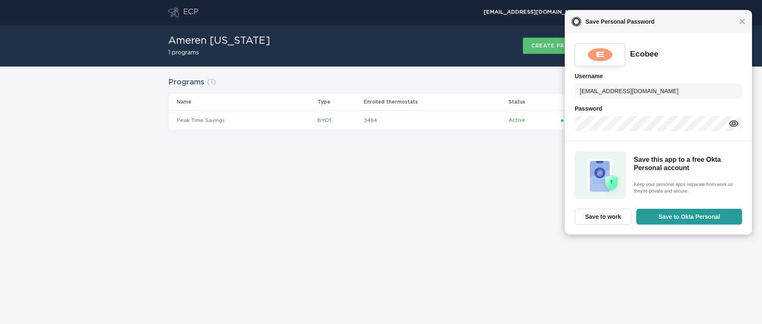 The height and width of the screenshot is (324, 762). I want to click on tr: Table Headers, so click(381, 102).